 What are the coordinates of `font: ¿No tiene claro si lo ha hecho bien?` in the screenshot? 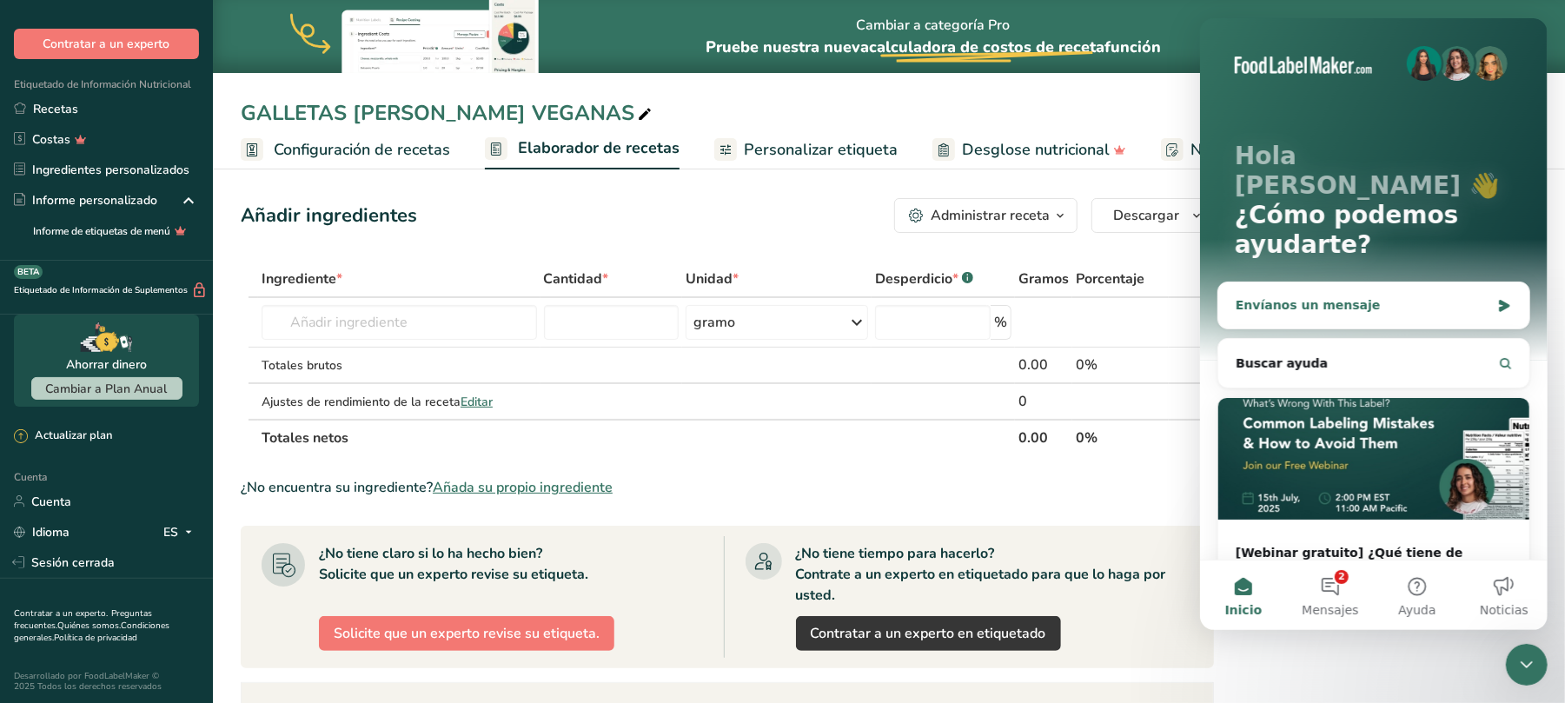 It's located at (430, 554).